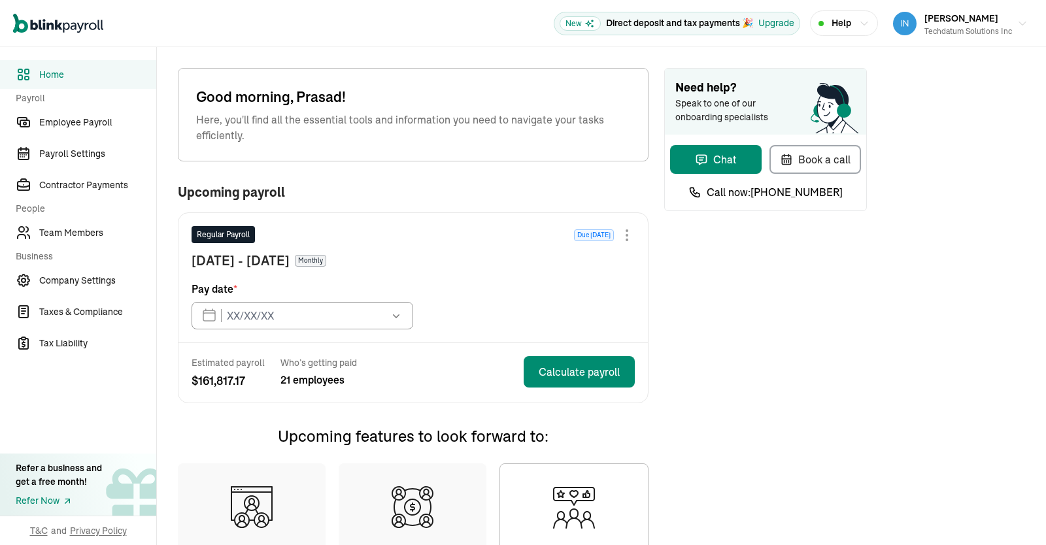 The image size is (1046, 545). Describe the element at coordinates (215, 289) in the screenshot. I see `span: Pay date` at that location.